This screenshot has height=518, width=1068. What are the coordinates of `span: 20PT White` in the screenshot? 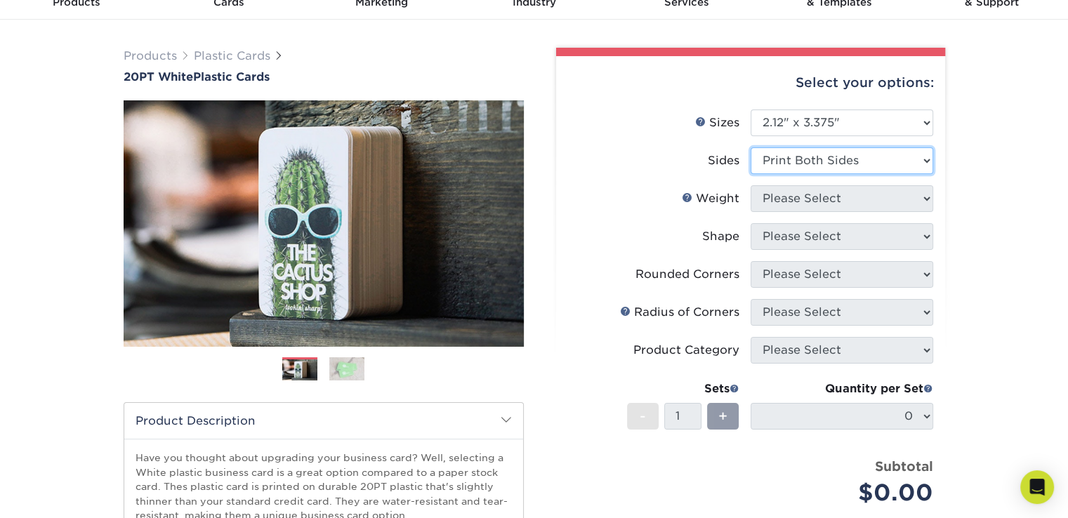 It's located at (158, 77).